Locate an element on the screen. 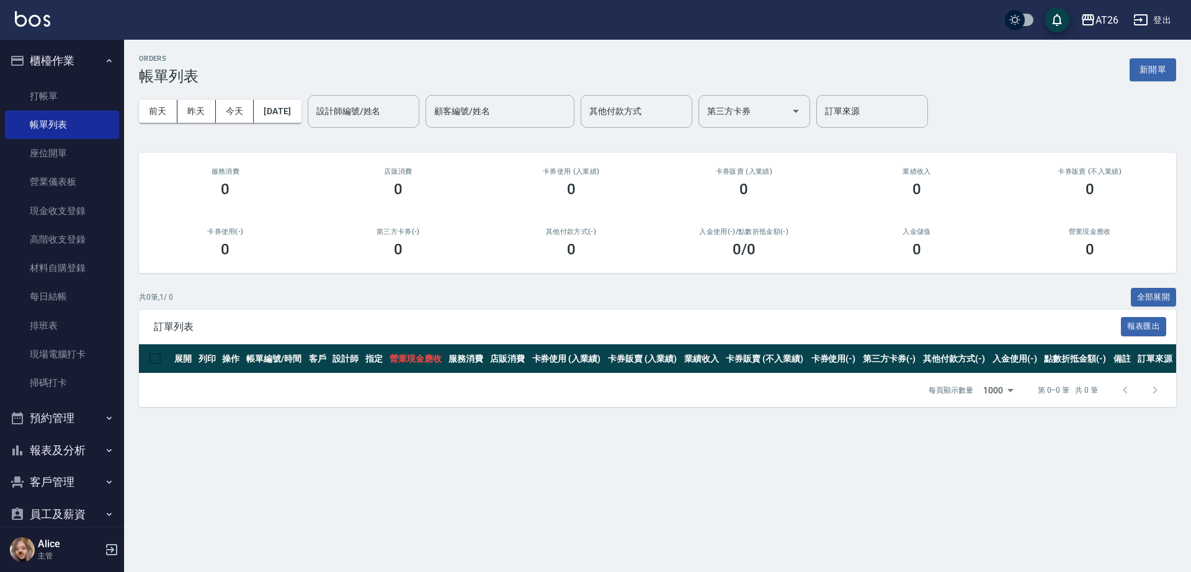  th: 卡券使用(-) is located at coordinates (834, 358).